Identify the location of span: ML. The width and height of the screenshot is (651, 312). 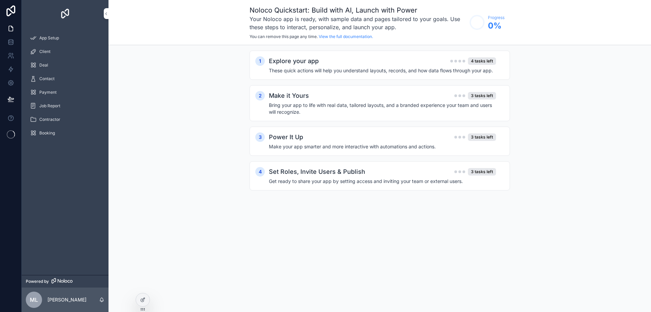
(34, 300).